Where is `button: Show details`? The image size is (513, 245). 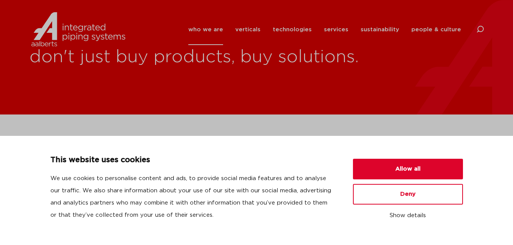 button: Show details is located at coordinates (408, 216).